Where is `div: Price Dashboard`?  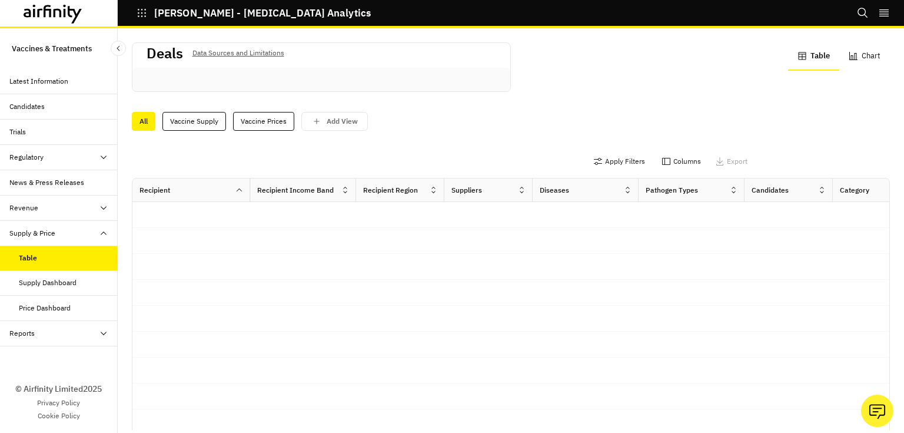
div: Price Dashboard is located at coordinates (45, 308).